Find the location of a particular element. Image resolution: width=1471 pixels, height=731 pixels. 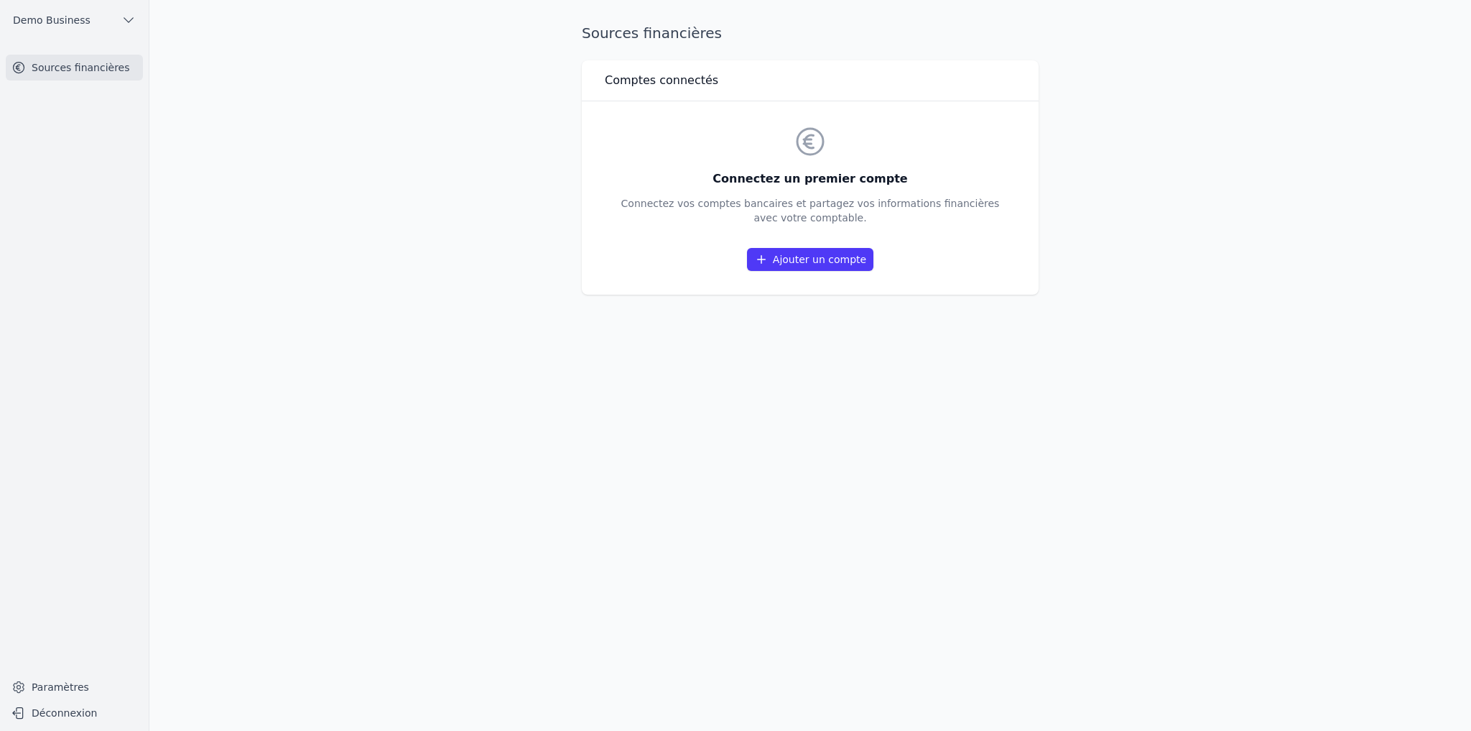

span: Demo Business is located at coordinates (52, 20).